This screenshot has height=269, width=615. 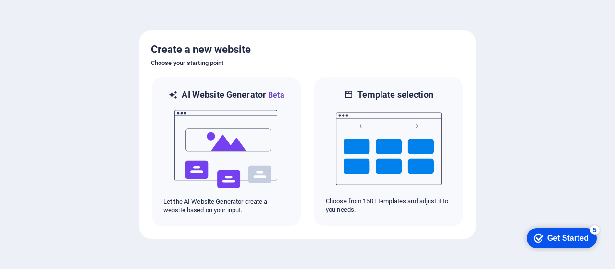 I want to click on h6: Template selection, so click(x=395, y=95).